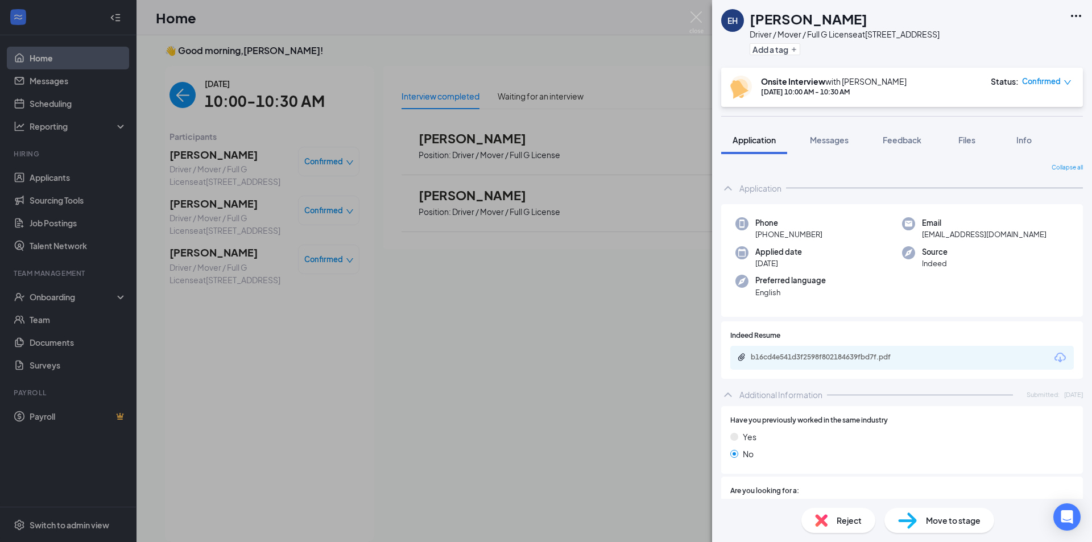 The height and width of the screenshot is (542, 1092). What do you see at coordinates (935, 252) in the screenshot?
I see `span: Source` at bounding box center [935, 252].